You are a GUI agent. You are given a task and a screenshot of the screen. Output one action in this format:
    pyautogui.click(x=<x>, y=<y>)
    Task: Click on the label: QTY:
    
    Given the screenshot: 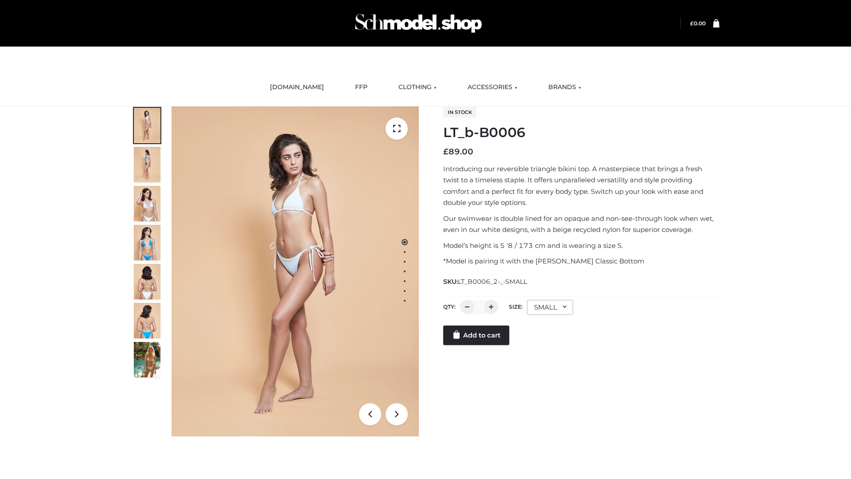 What is the action you would take?
    pyautogui.click(x=449, y=306)
    